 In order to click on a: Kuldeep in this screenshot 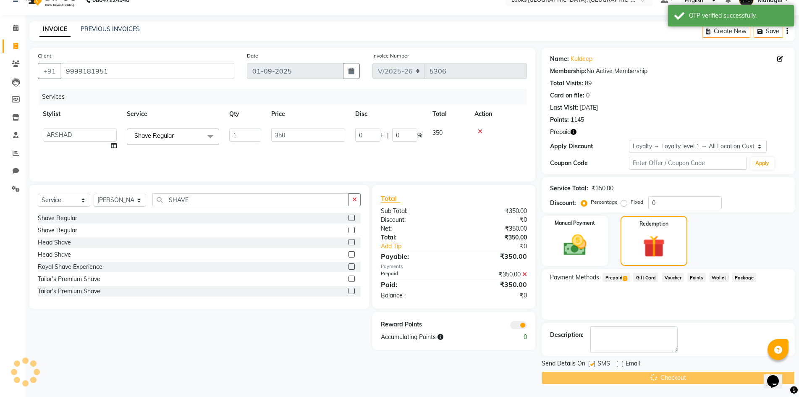, I will do `click(582, 59)`.